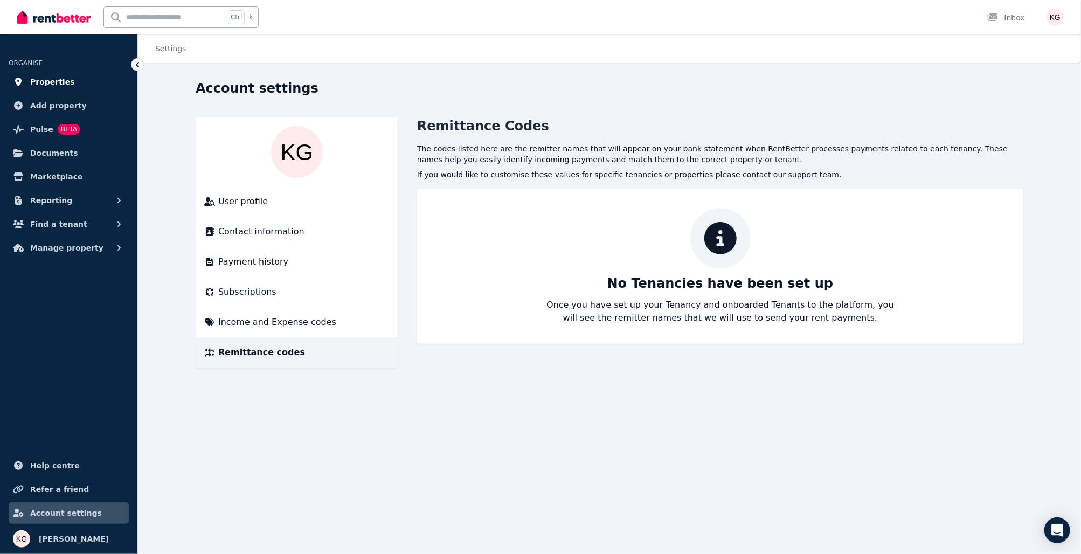 This screenshot has height=554, width=1081. I want to click on span: Subscriptions, so click(247, 292).